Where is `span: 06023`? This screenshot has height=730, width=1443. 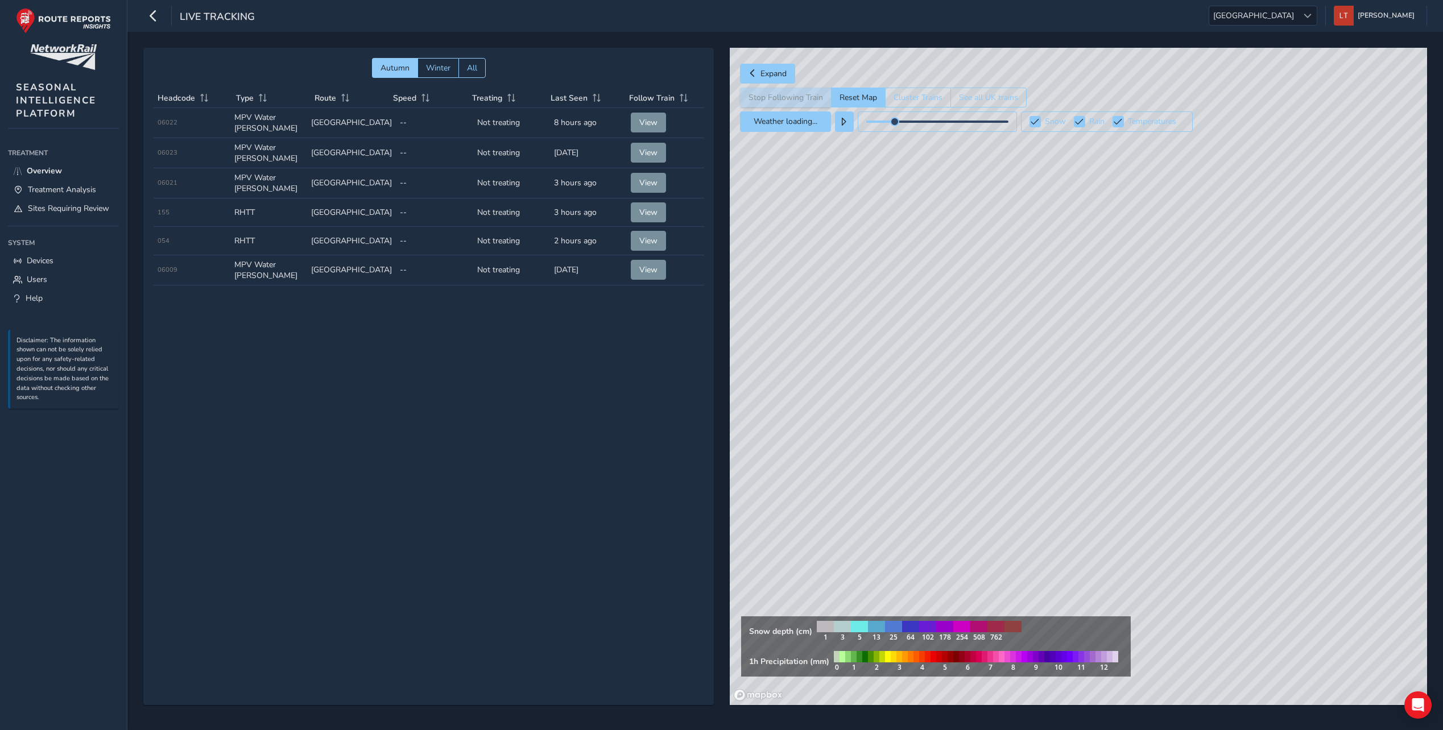 span: 06023 is located at coordinates (167, 152).